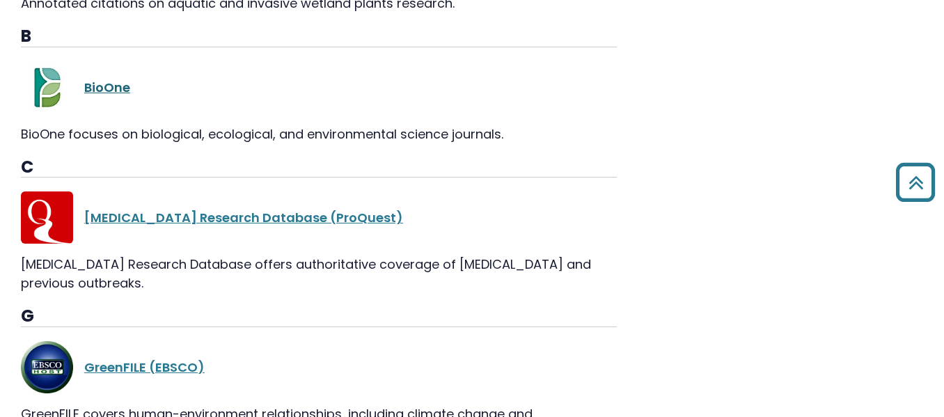 This screenshot has height=417, width=944. Describe the element at coordinates (319, 37) in the screenshot. I see `h3: B` at that location.